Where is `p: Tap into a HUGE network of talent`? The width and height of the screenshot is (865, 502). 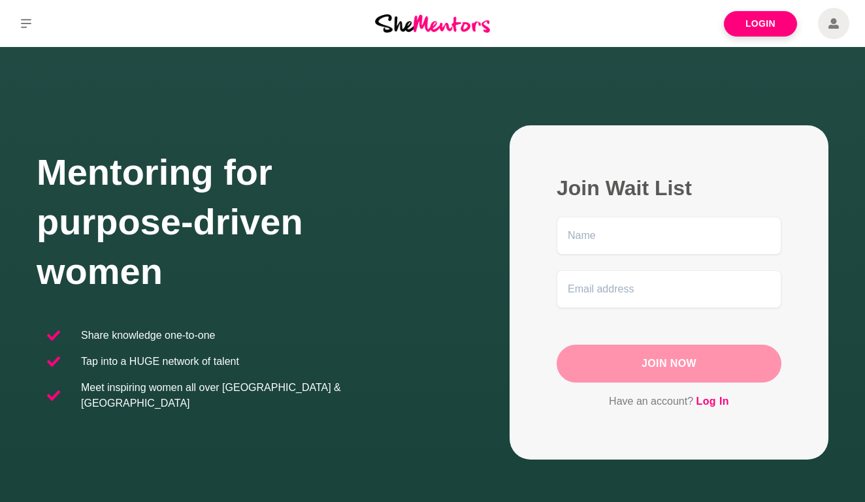
p: Tap into a HUGE network of talent is located at coordinates (160, 362).